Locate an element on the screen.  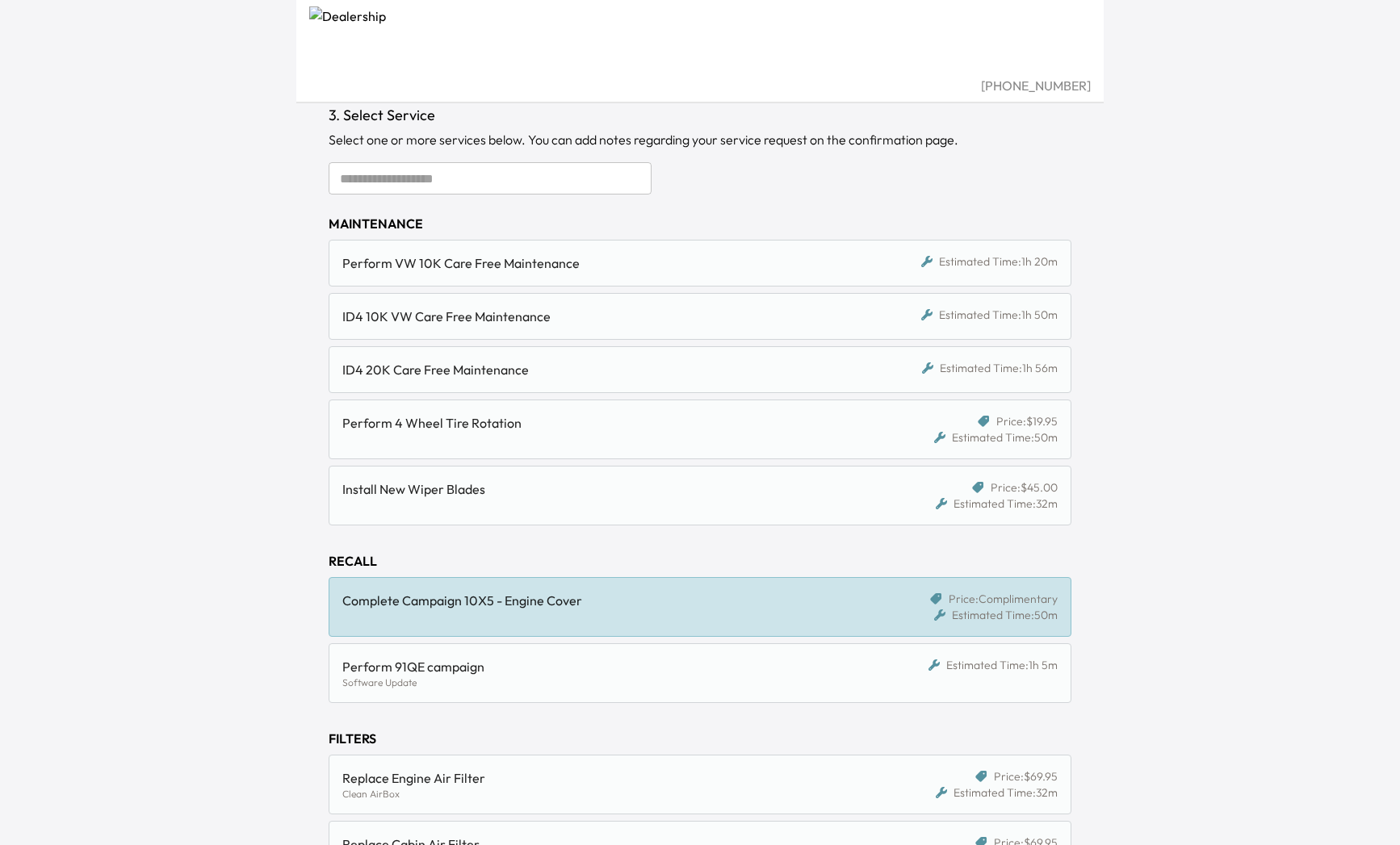
div: Software Update is located at coordinates (604, 683).